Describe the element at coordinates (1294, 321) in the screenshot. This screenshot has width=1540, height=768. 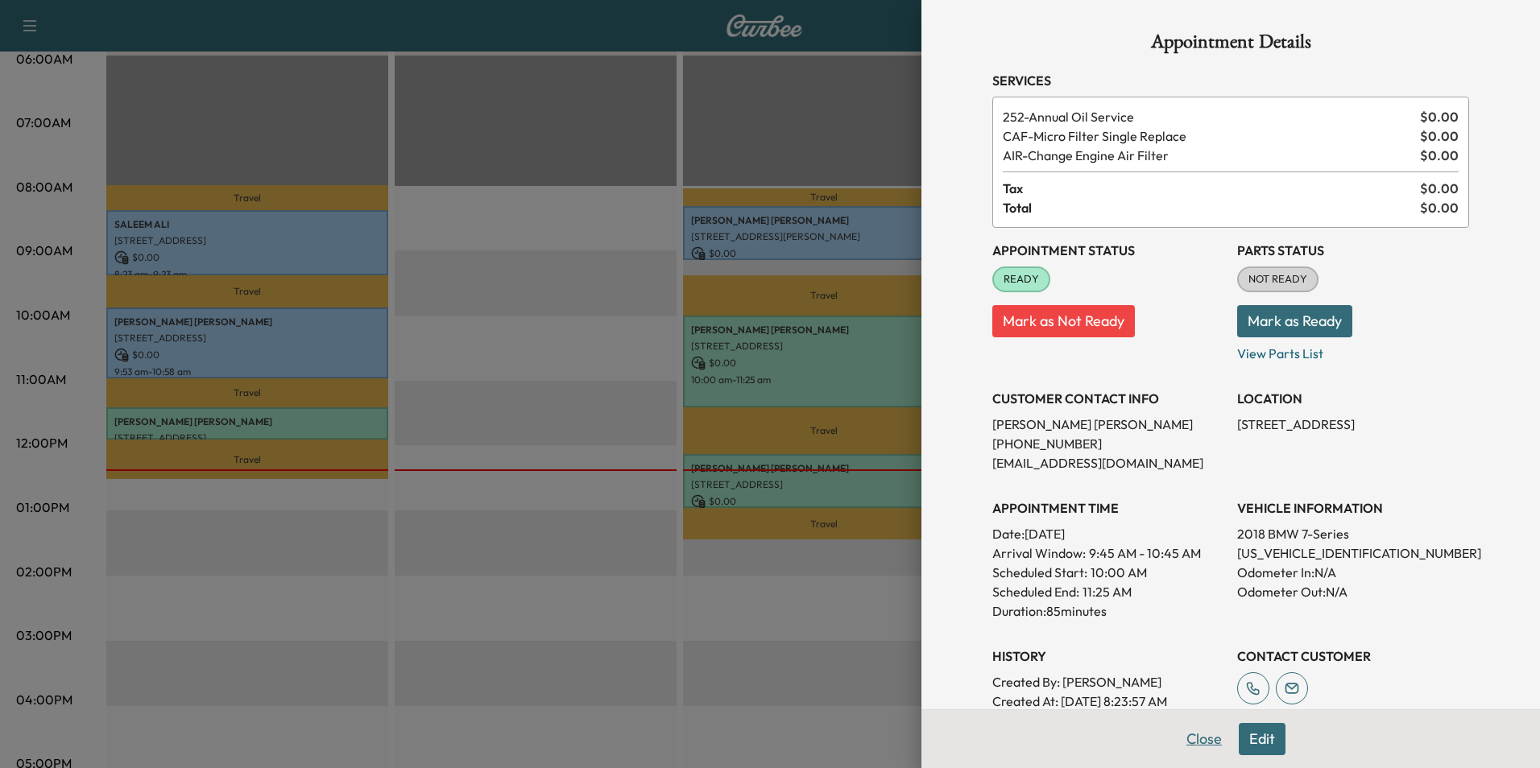
I see `button: Mark as Ready` at that location.